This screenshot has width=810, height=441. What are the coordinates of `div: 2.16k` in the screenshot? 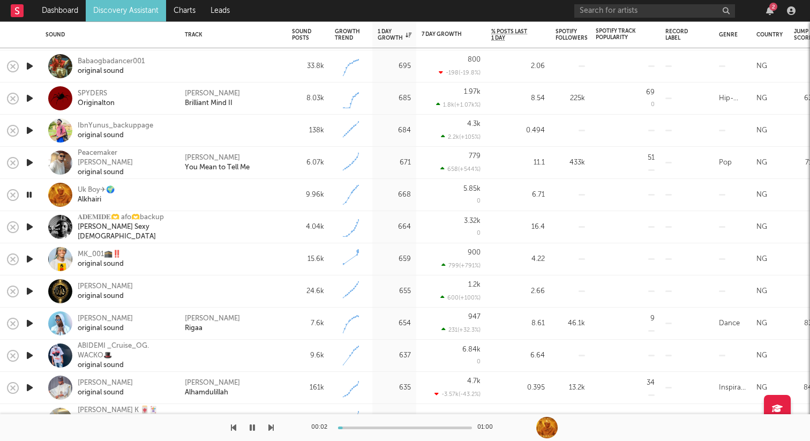 It's located at (308, 420).